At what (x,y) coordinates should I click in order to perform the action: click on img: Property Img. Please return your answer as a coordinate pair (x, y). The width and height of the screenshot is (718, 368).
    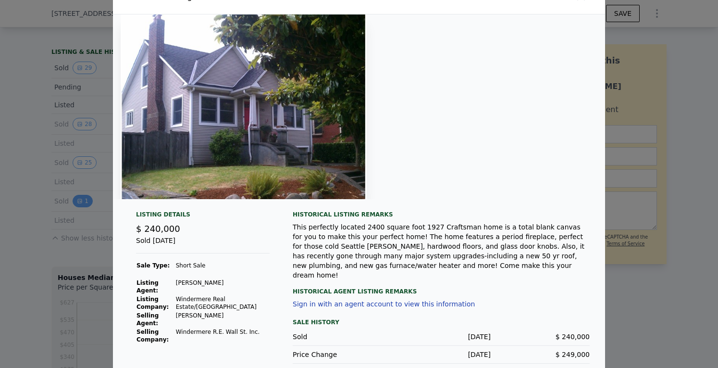
    Looking at the image, I should click on (244, 107).